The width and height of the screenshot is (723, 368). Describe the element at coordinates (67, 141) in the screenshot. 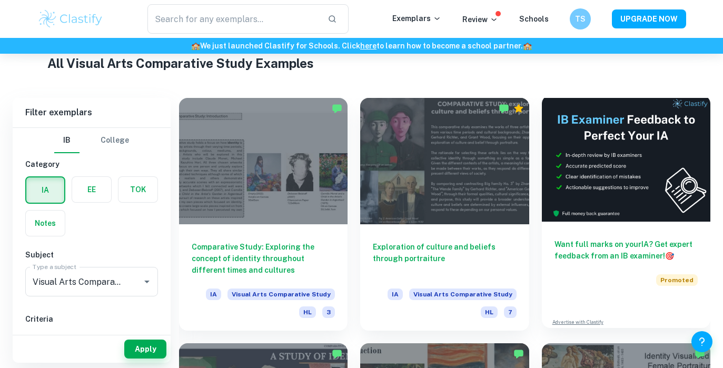

I see `button: IB` at that location.